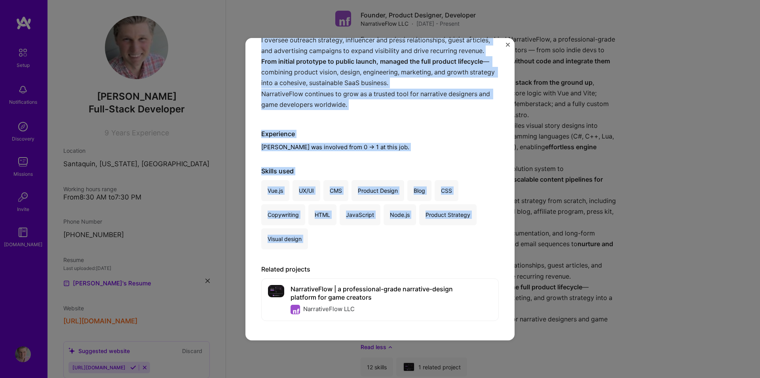  What do you see at coordinates (378, 190) in the screenshot?
I see `div: Product Design` at bounding box center [378, 190].